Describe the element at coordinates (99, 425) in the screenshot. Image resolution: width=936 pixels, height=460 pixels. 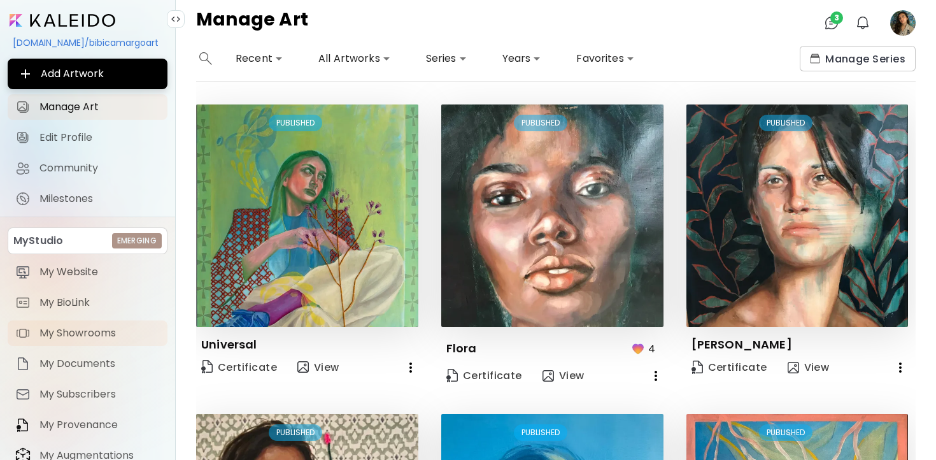
I see `span: My Provenance` at that location.